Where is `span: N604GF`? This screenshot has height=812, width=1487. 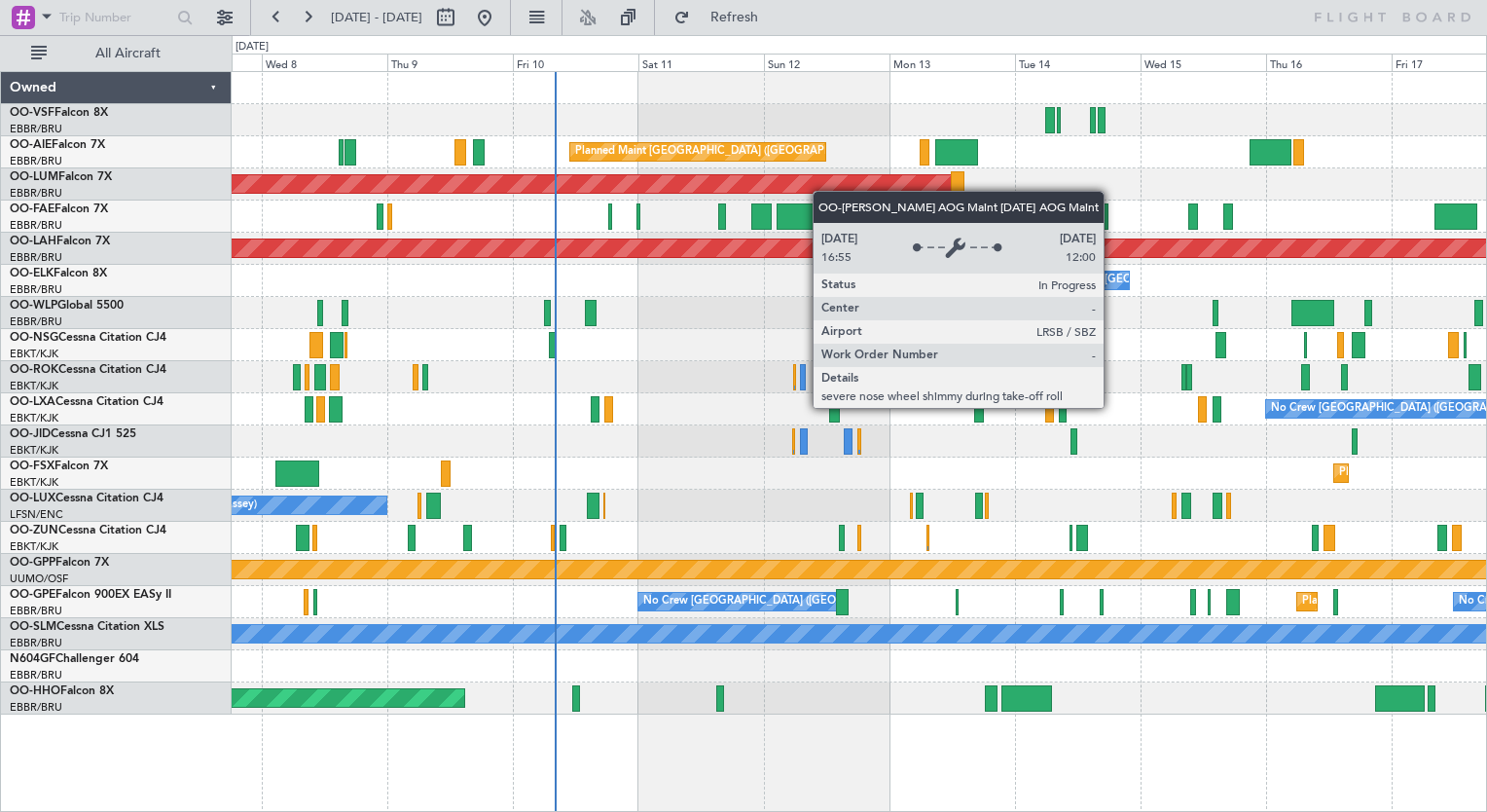
span: N604GF is located at coordinates (33, 659).